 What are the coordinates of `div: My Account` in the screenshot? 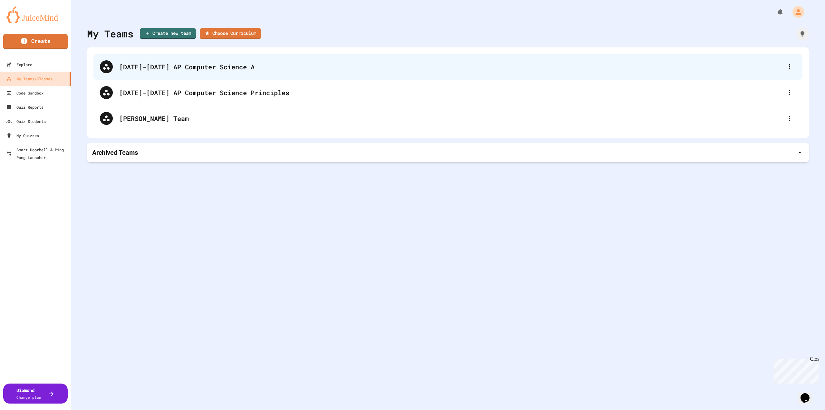 It's located at (796, 12).